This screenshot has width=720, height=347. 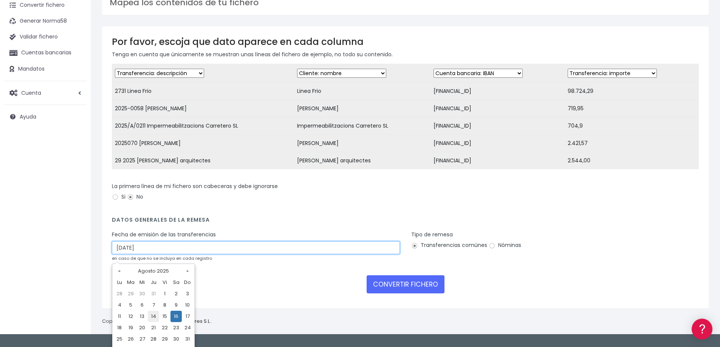 What do you see at coordinates (76, 125) in the screenshot?
I see `a: Videotutoriales` at bounding box center [76, 125].